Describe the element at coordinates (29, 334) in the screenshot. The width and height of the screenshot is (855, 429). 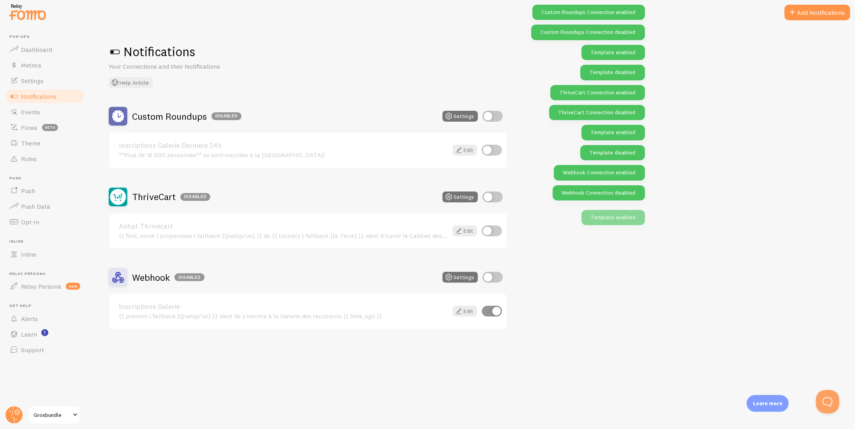
I see `span: Learn` at that location.